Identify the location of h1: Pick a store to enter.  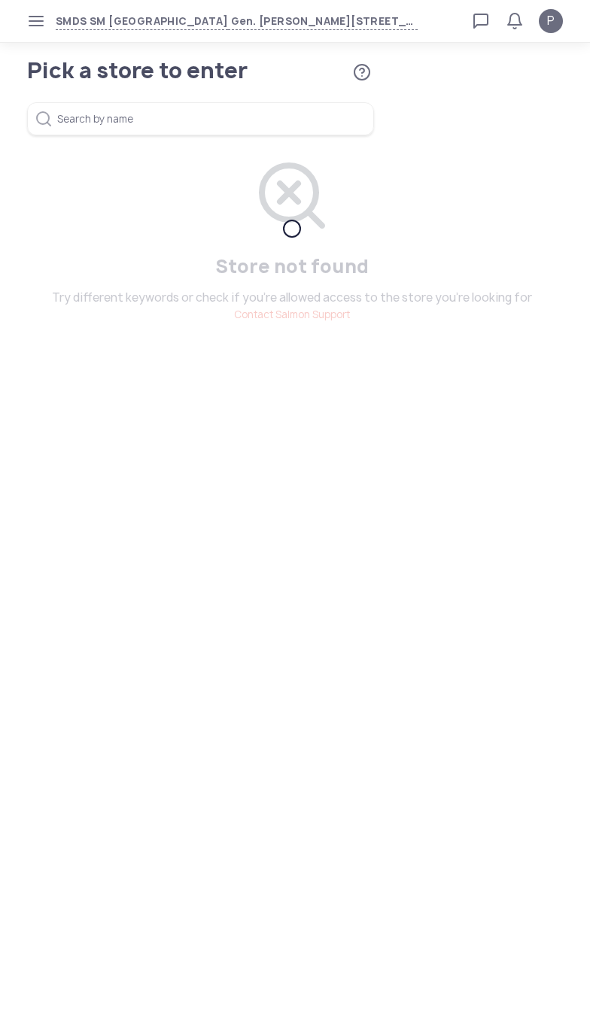
(177, 71).